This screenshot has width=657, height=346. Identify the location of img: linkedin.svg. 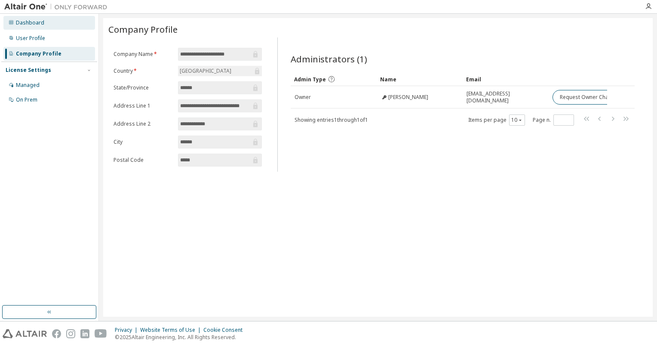
(85, 333).